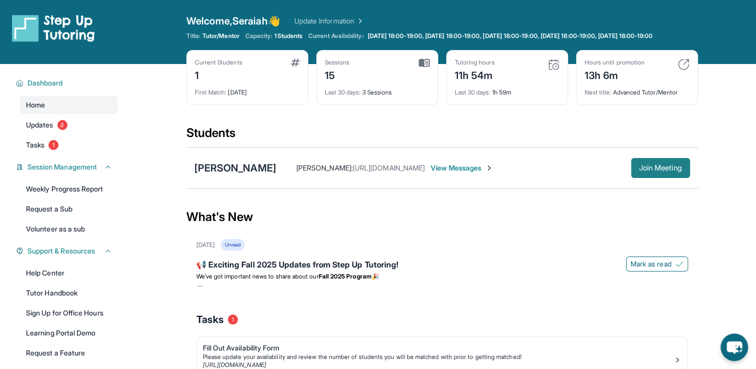 This screenshot has height=369, width=756. What do you see at coordinates (69, 293) in the screenshot?
I see `a: Tutor Handbook` at bounding box center [69, 293].